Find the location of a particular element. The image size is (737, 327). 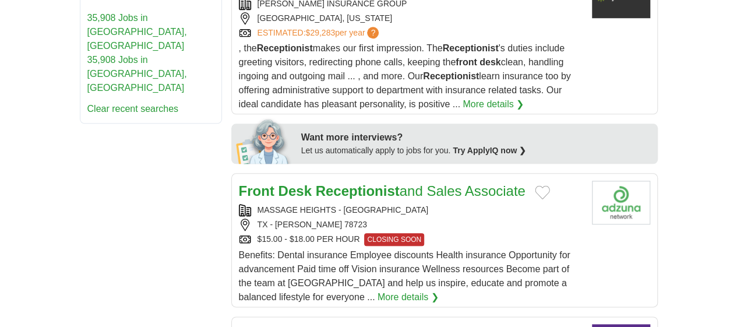

a: ESTIMATED:$29,283per year? is located at coordinates (319, 33).